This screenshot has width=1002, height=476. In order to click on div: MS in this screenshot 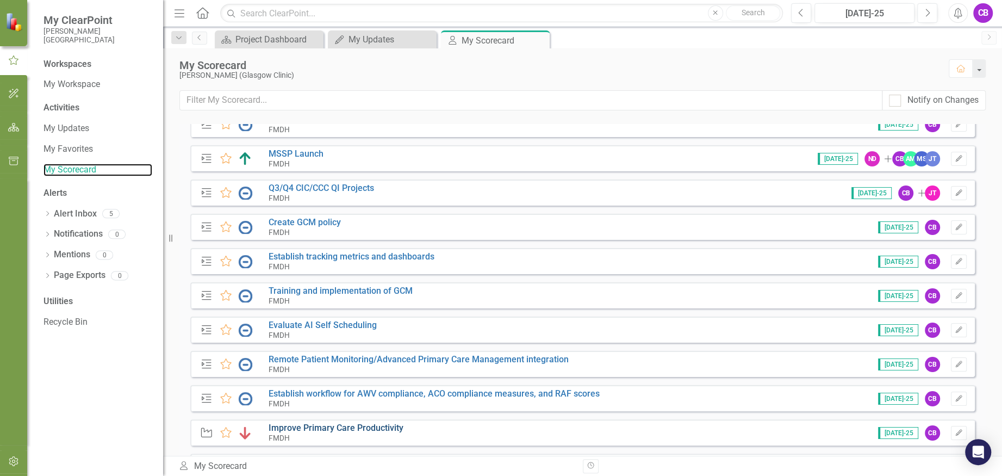, I will do `click(922, 159)`.